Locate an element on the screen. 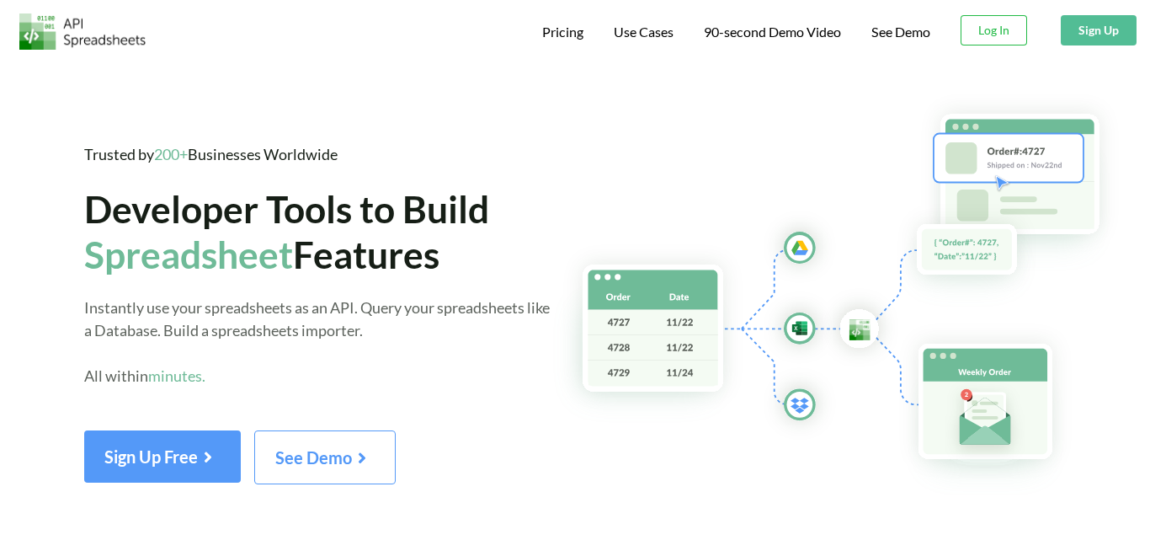 This screenshot has height=540, width=1150. span: Use Cases is located at coordinates (643, 31).